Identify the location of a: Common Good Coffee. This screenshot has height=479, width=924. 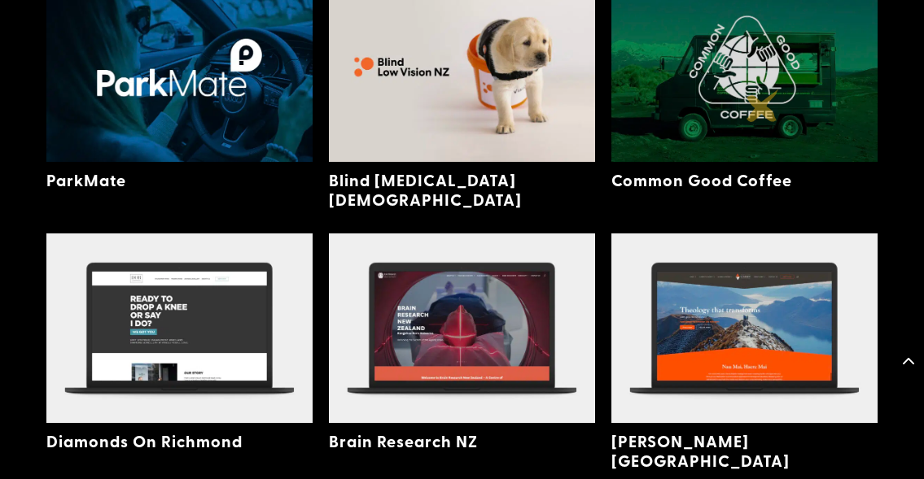
(702, 180).